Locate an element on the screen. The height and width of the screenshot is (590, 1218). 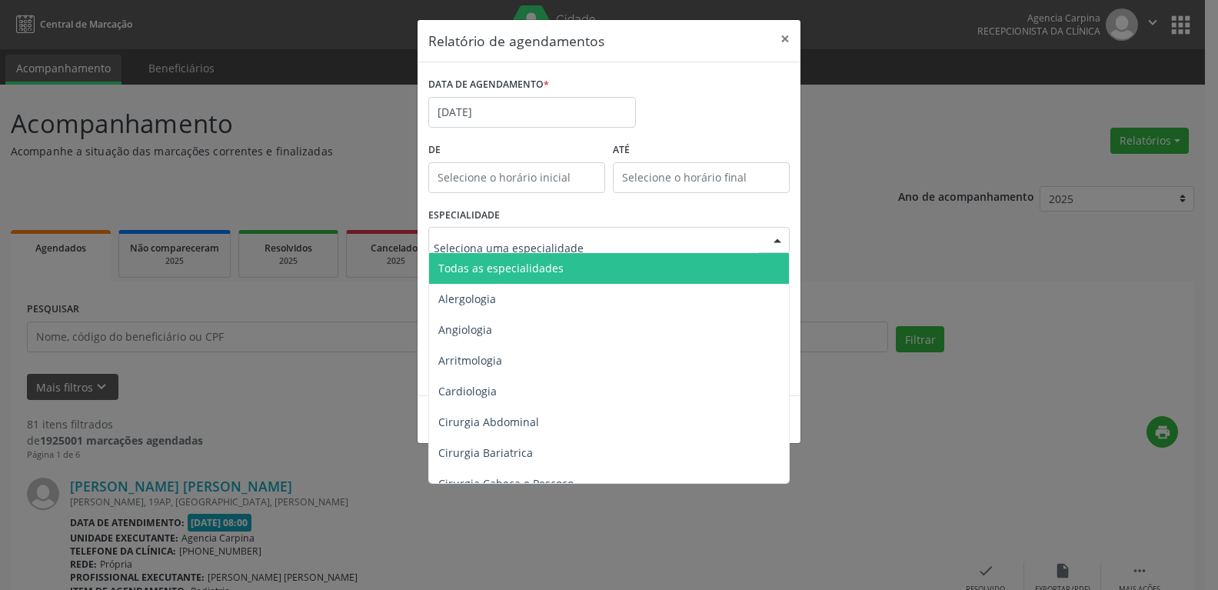
label: DATA DE AGENDAMENTO is located at coordinates (488, 85).